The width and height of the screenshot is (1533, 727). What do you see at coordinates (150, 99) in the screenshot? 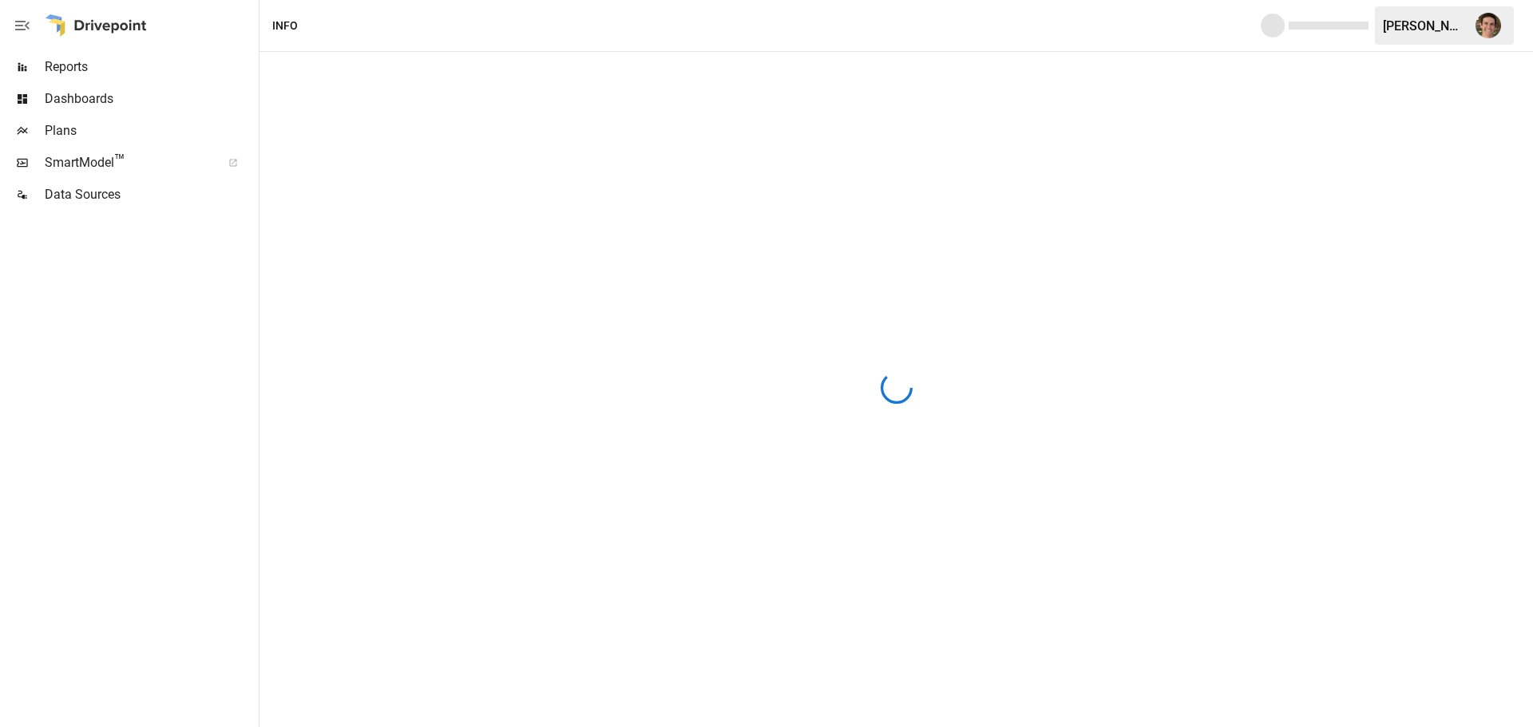
I see `span: Dashboards` at bounding box center [150, 99].